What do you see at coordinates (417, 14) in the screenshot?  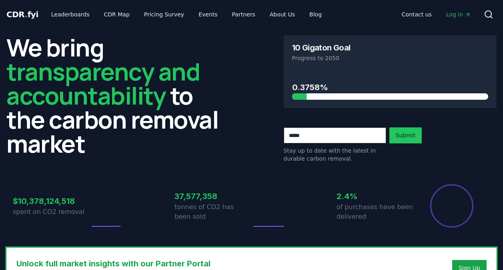 I see `a: Contact us` at bounding box center [417, 14].